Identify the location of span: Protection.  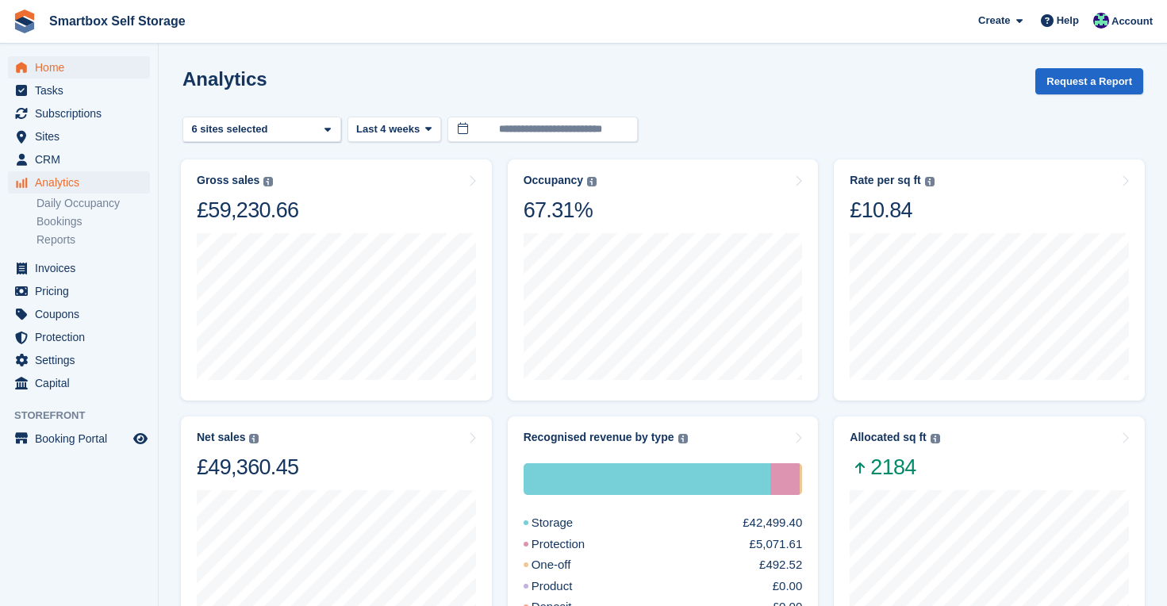
(83, 337).